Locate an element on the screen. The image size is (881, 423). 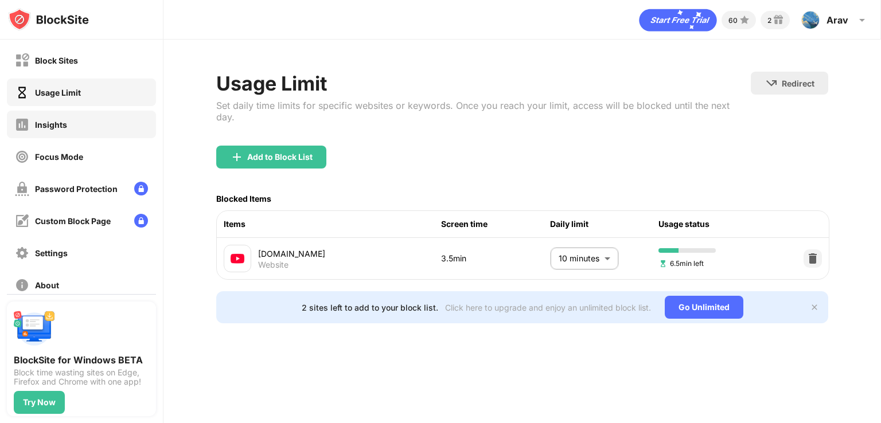
div: 60 is located at coordinates (733, 20).